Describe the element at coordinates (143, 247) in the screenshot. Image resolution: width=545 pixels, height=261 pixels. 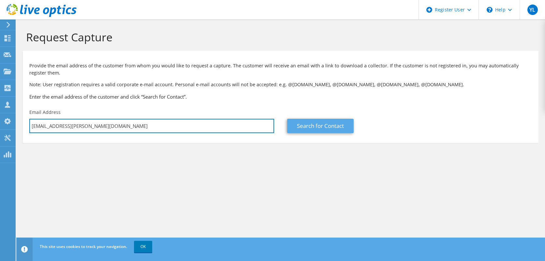
I see `a: OK` at that location.